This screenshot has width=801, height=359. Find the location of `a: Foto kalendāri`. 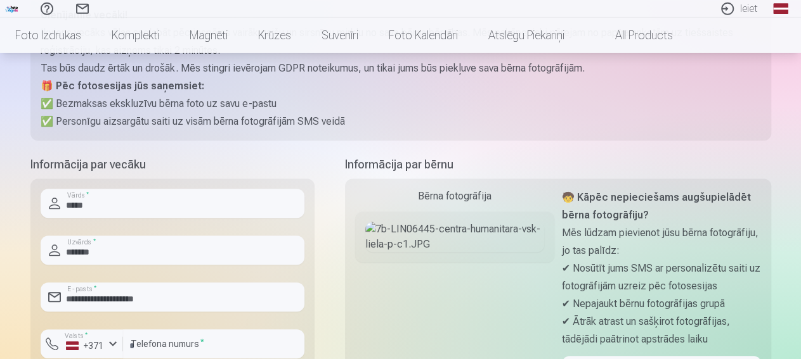

a: Foto kalendāri is located at coordinates (423, 36).